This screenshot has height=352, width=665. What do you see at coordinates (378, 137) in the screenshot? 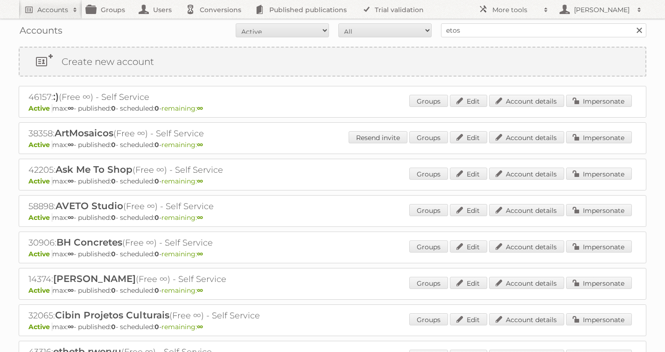
I see `a: Resend invite` at bounding box center [378, 137].